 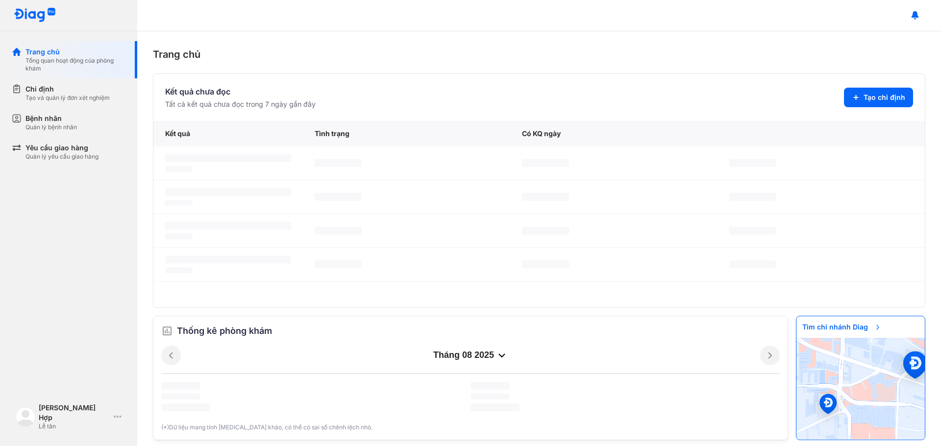 What do you see at coordinates (842, 327) in the screenshot?
I see `span: Tìm chi nhánh Diag` at bounding box center [842, 327].